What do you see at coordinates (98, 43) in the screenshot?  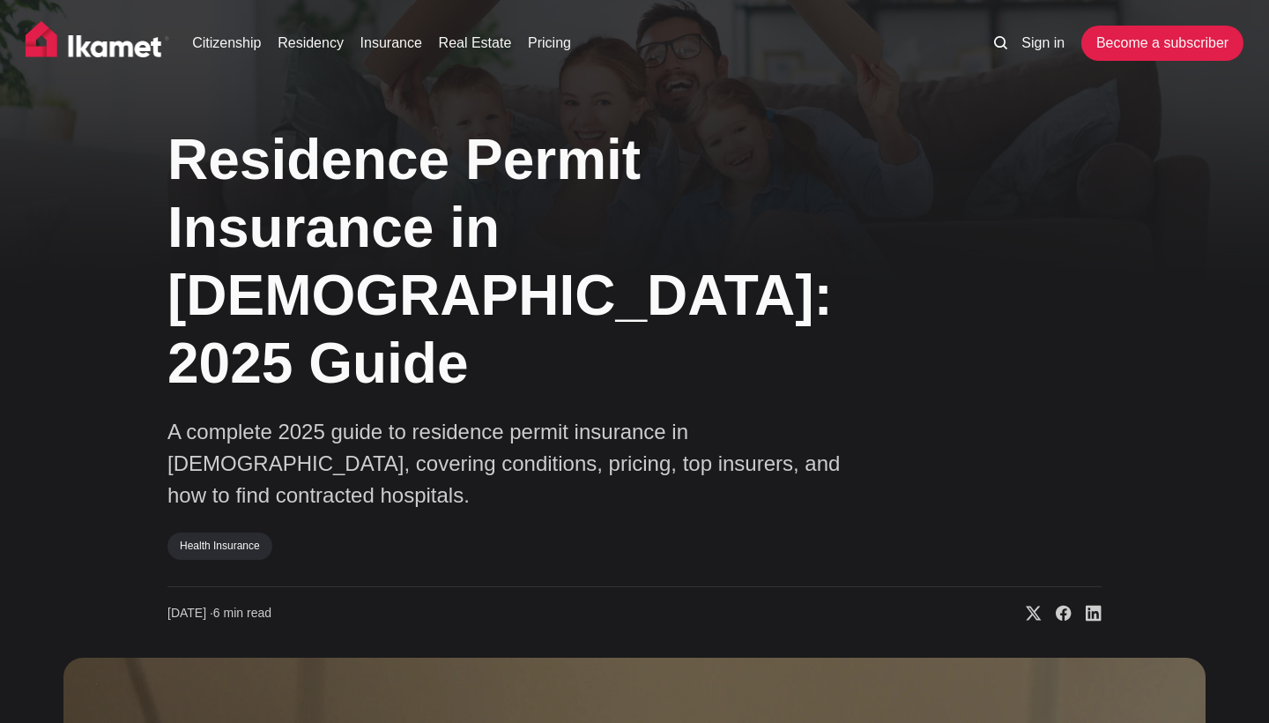 I see `img: Ikamet home` at bounding box center [98, 43].